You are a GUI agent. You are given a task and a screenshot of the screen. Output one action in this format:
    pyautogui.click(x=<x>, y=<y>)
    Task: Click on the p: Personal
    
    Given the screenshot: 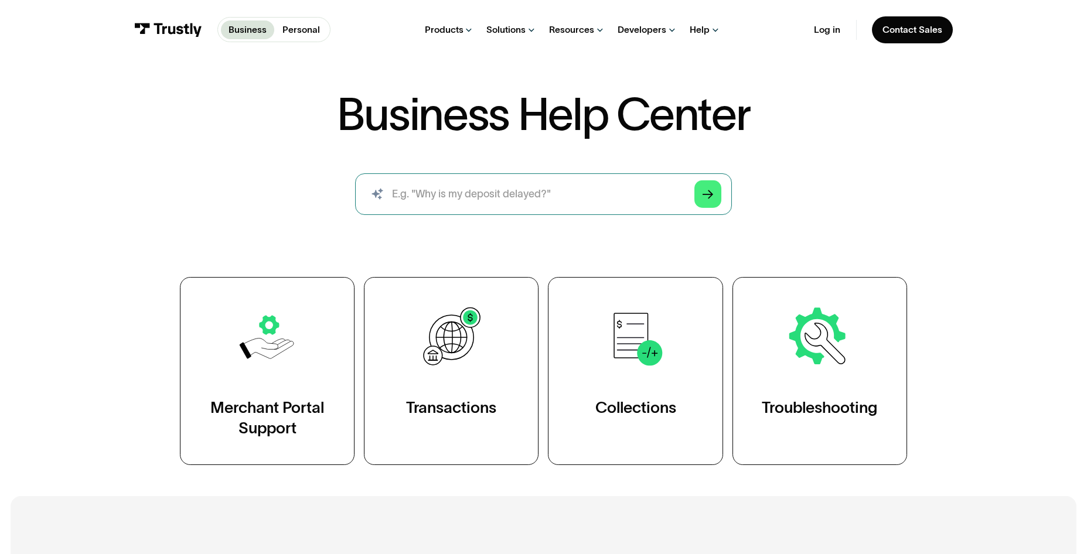 What is the action you would take?
    pyautogui.click(x=301, y=29)
    